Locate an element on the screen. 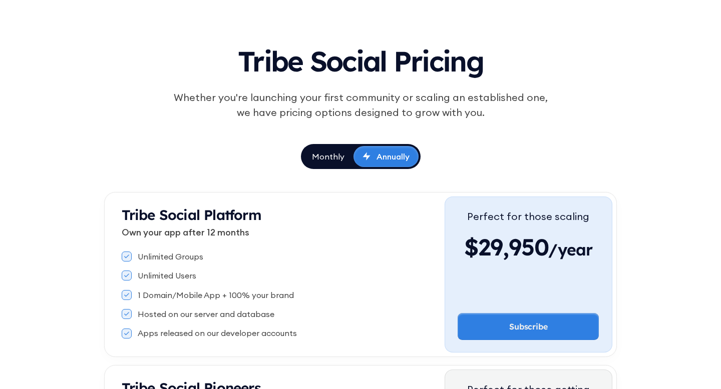 The width and height of the screenshot is (721, 389). div: Unlimited Groups is located at coordinates (170, 257).